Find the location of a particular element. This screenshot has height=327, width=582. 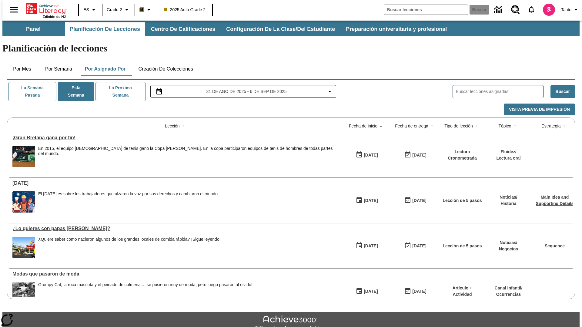

button: La semana pasada is located at coordinates (32, 92).